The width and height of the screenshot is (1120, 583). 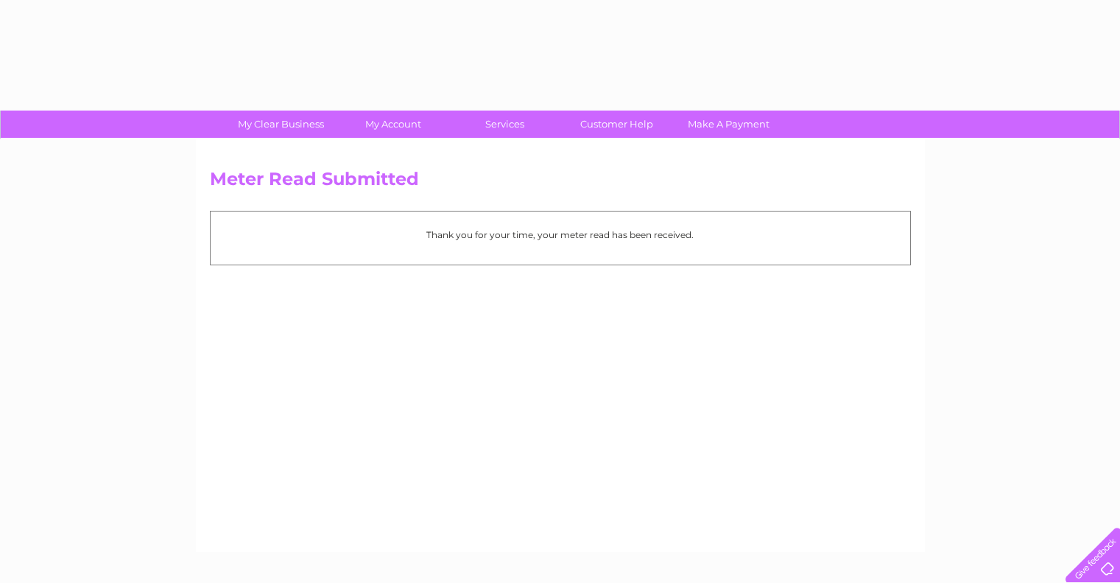 I want to click on p: Thank you for your time, your meter read has been received., so click(x=560, y=234).